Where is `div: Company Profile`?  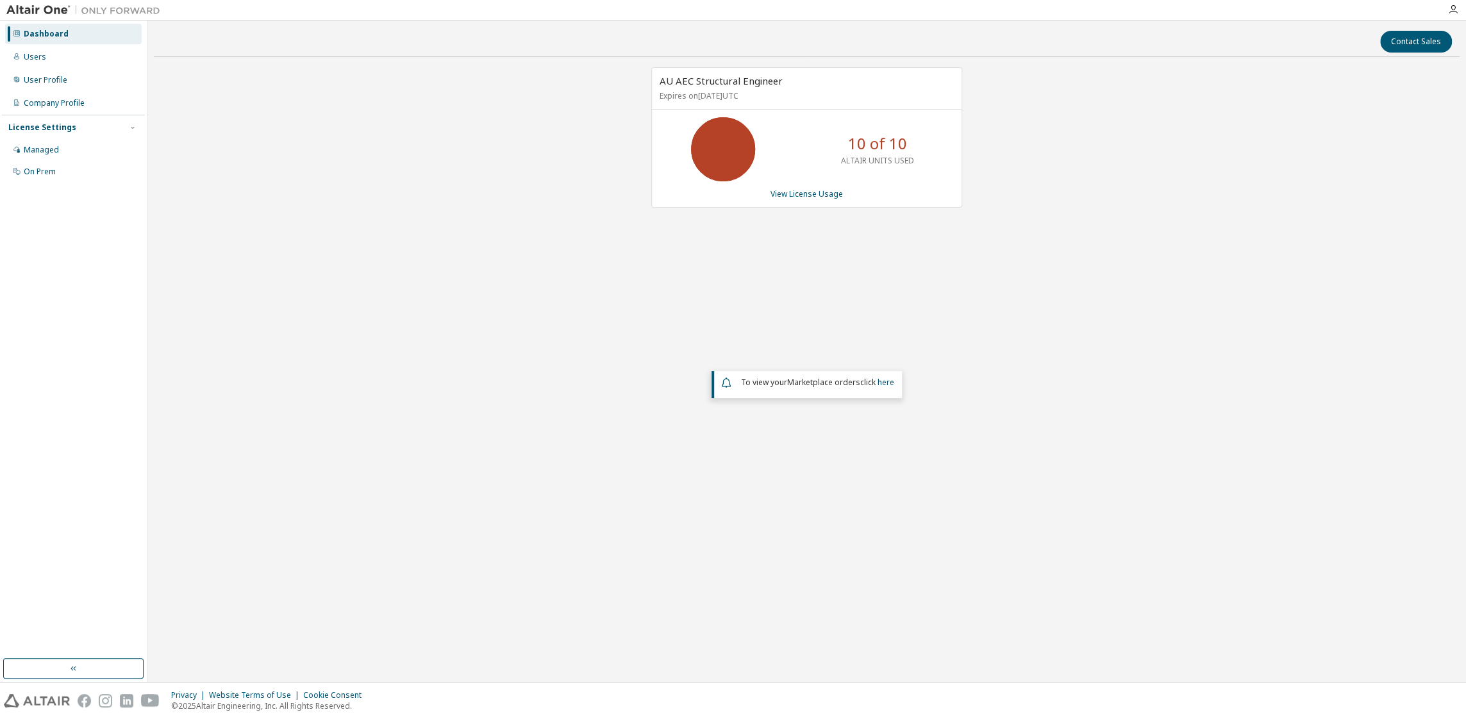 div: Company Profile is located at coordinates (54, 103).